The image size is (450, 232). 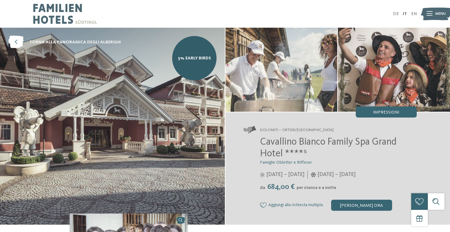 What do you see at coordinates (405, 14) in the screenshot?
I see `a: IT` at bounding box center [405, 14].